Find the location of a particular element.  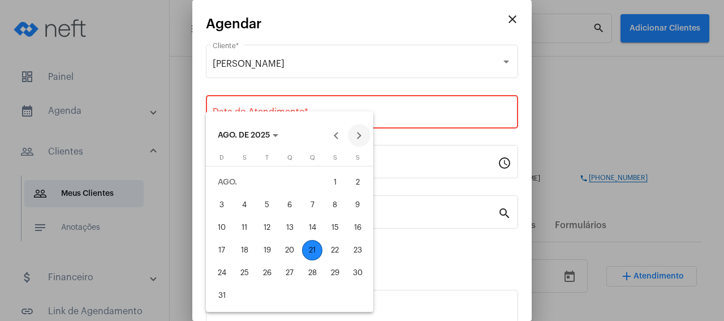

div: 2 is located at coordinates (357, 182).